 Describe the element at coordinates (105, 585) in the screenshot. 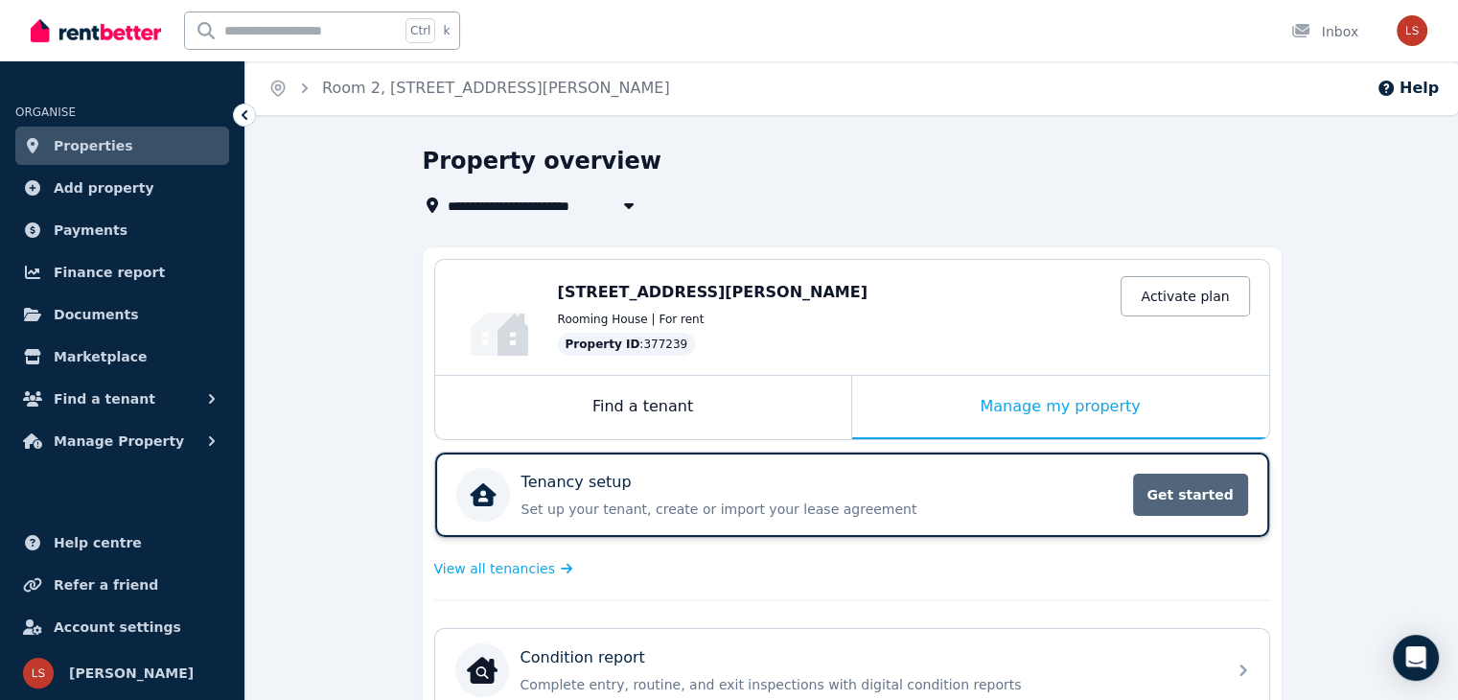

I see `span: Refer a friend` at that location.